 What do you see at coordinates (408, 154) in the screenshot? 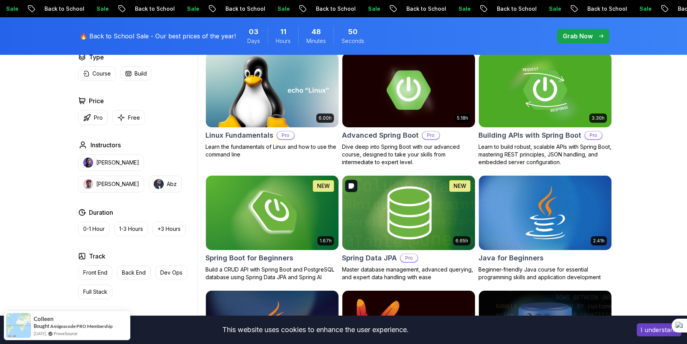
I see `p: Dive deep into Spring Boot with our advanced course, designed to take your skills from intermedia...` at bounding box center [408, 154].